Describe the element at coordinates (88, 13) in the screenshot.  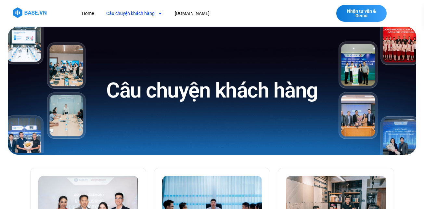
I see `a: Home` at that location.